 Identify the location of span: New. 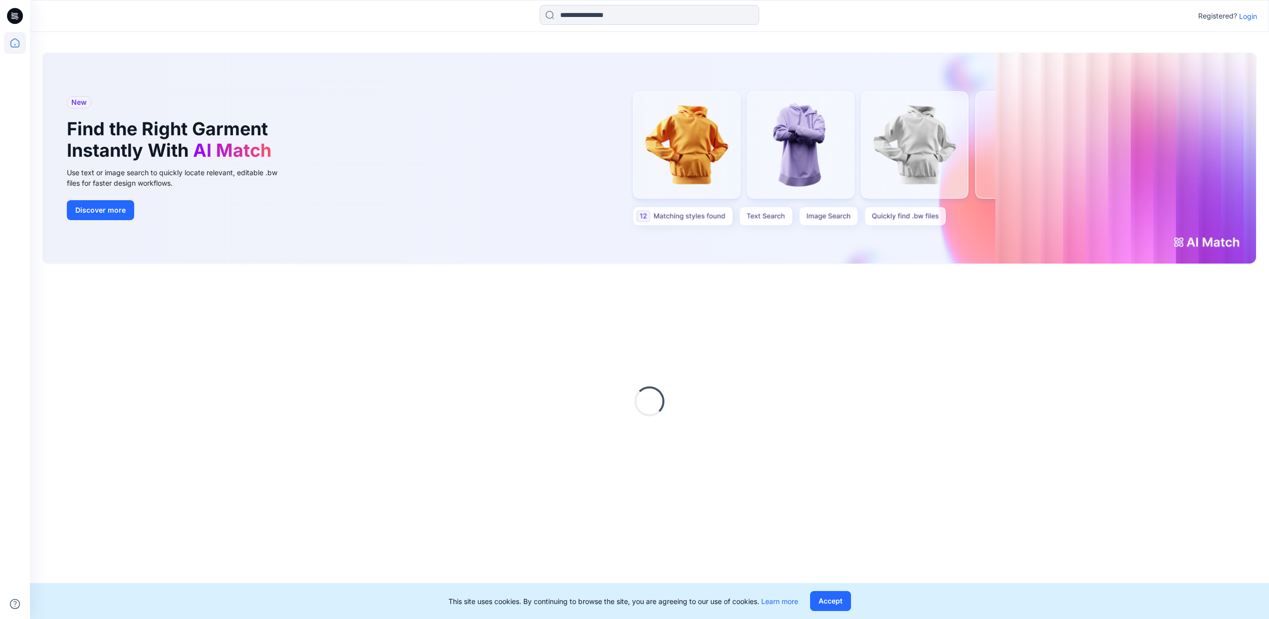
(79, 102).